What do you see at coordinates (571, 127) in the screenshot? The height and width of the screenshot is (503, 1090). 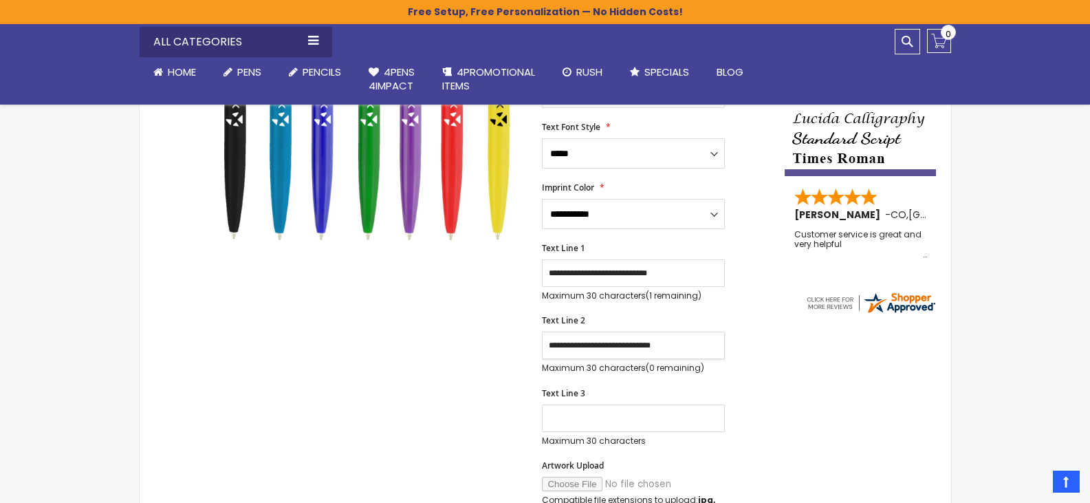 I see `span: Text Font Style` at bounding box center [571, 127].